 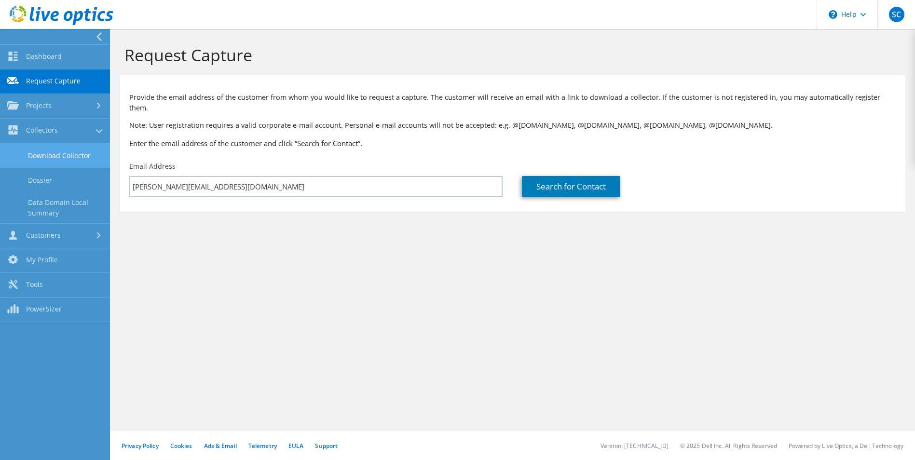 What do you see at coordinates (897, 14) in the screenshot?
I see `span: SC` at bounding box center [897, 14].